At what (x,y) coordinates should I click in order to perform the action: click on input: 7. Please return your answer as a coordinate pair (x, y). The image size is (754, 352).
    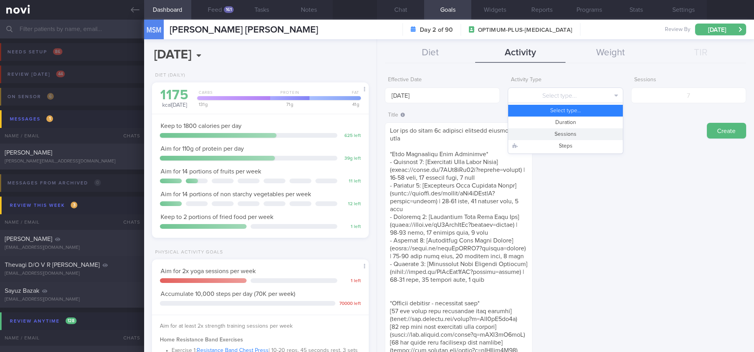
    Looking at the image, I should click on (689, 95).